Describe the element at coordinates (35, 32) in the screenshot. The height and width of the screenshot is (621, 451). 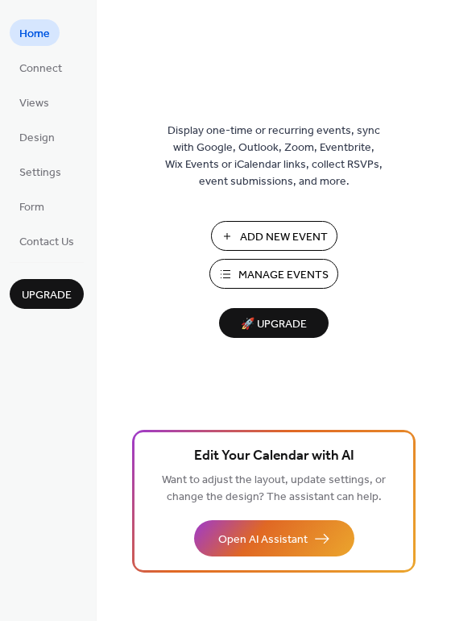
I see `a: Home` at that location.